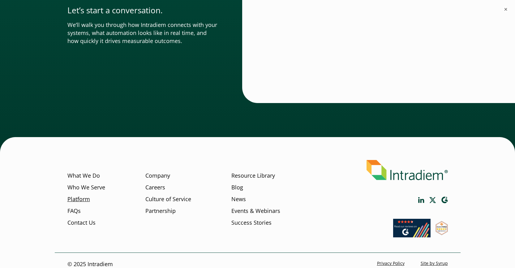  I want to click on p: We’ll walk you through how Intradiem connects with your systems, what automation looks like in re..., so click(142, 33).